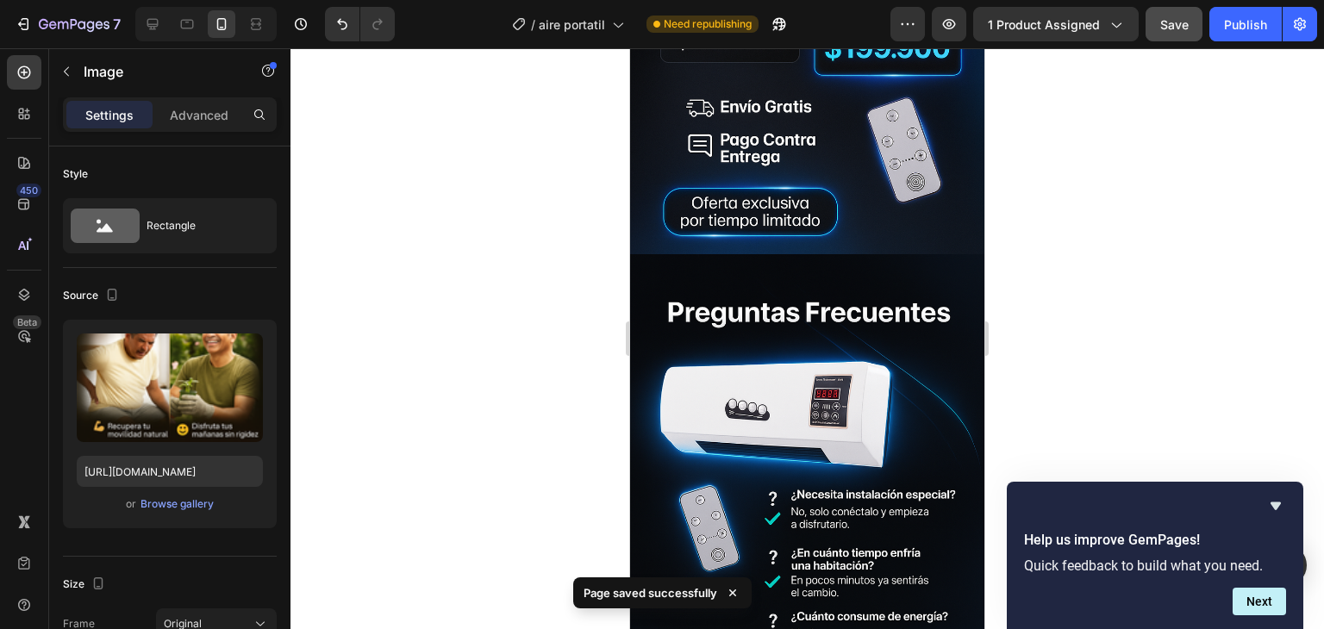 The image size is (1324, 629). I want to click on div: Undo/Redo, so click(359, 24).